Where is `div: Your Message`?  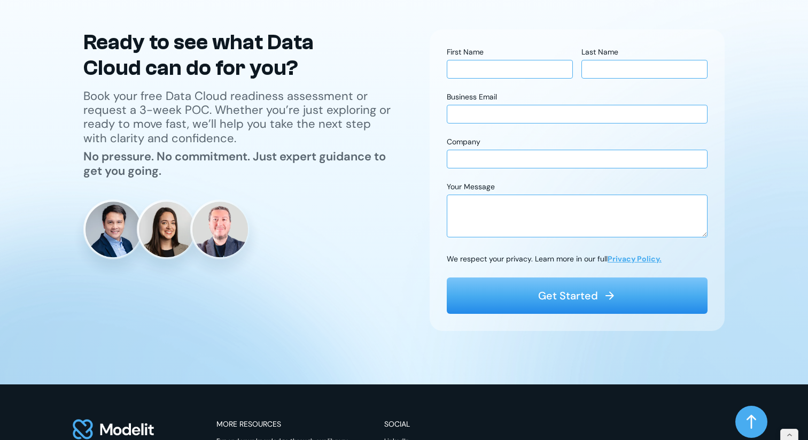 div: Your Message is located at coordinates (577, 188).